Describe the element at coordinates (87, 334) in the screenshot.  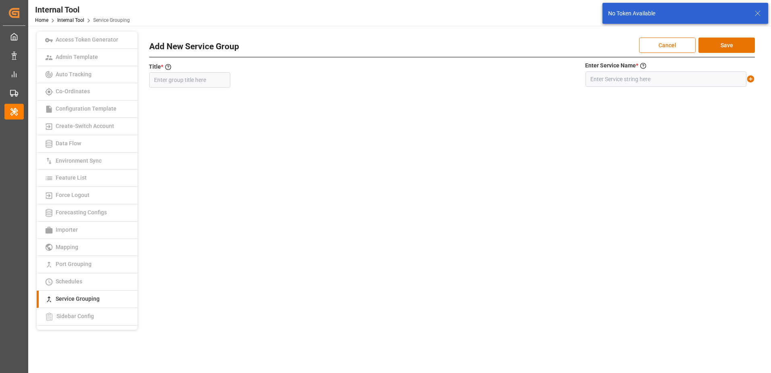
I see `a: Solution Management` at that location.